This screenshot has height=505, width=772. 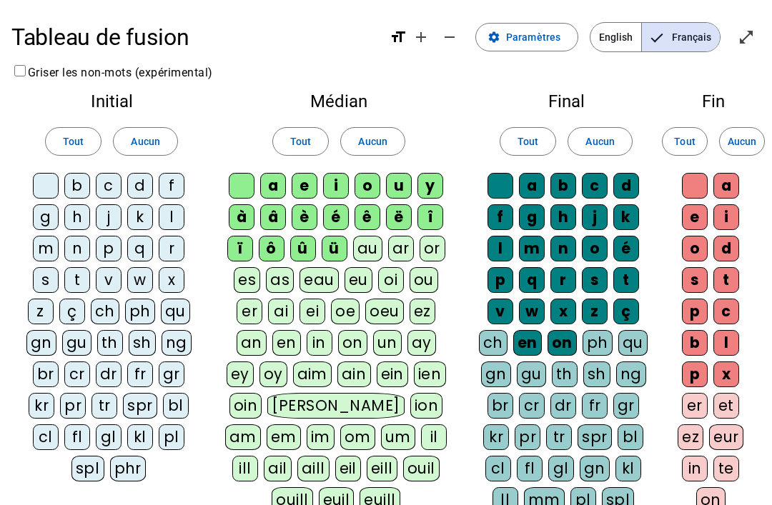 I want to click on label: Griser les non-mots (expérimental), so click(x=112, y=72).